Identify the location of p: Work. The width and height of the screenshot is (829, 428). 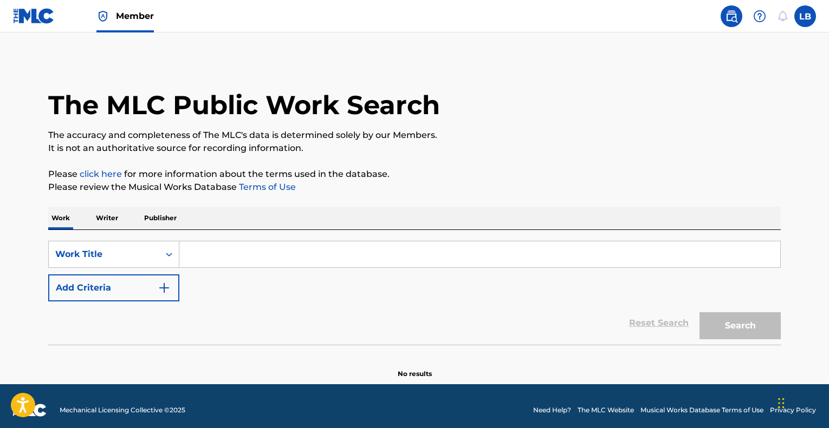
(61, 218).